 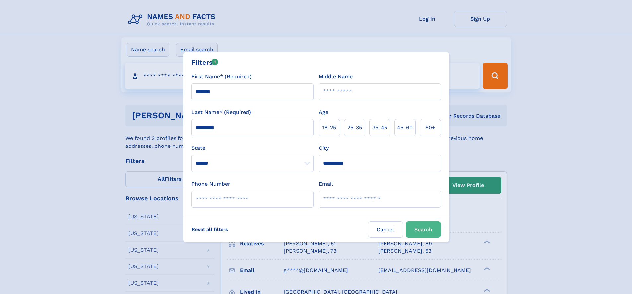 What do you see at coordinates (326, 184) in the screenshot?
I see `label: Email` at bounding box center [326, 184].